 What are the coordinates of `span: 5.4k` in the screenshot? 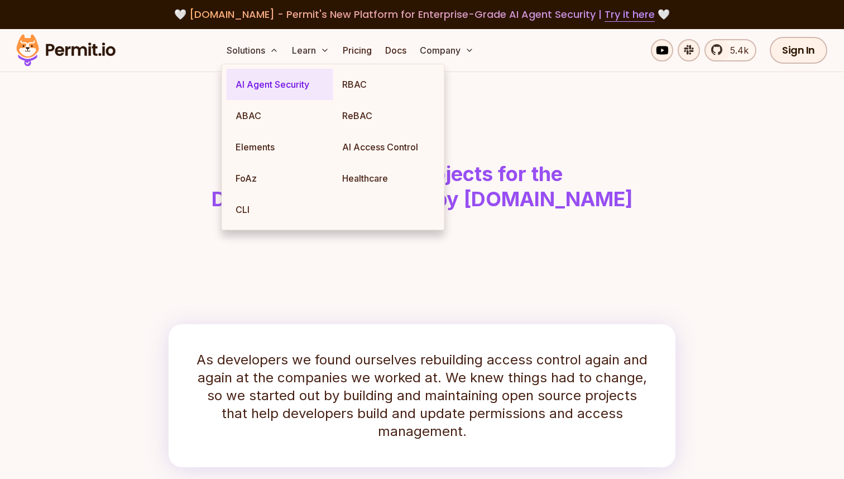 It's located at (736, 50).